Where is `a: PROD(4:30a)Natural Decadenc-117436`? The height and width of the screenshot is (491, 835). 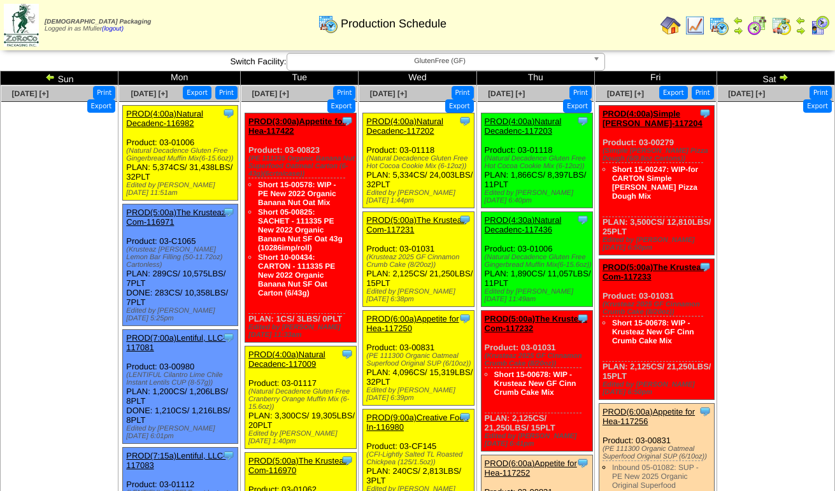
a: PROD(4:30a)Natural Decadenc-117436 is located at coordinates (523, 225).